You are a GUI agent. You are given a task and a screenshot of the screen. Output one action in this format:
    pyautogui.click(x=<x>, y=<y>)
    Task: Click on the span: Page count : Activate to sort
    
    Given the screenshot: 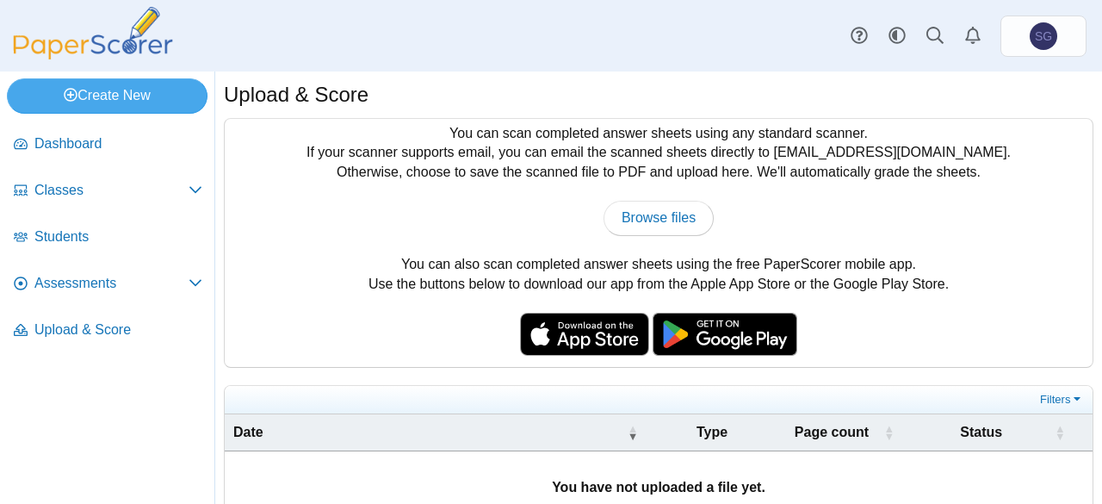 What is the action you would take?
    pyautogui.click(x=889, y=432)
    